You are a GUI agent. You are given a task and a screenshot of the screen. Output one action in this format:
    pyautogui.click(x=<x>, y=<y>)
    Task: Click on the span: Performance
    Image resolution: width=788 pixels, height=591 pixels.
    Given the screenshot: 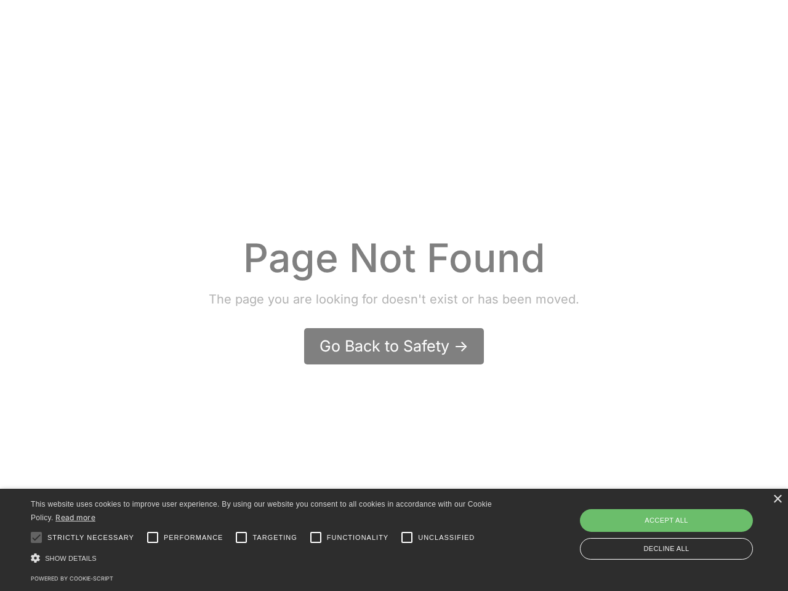 What is the action you would take?
    pyautogui.click(x=193, y=537)
    